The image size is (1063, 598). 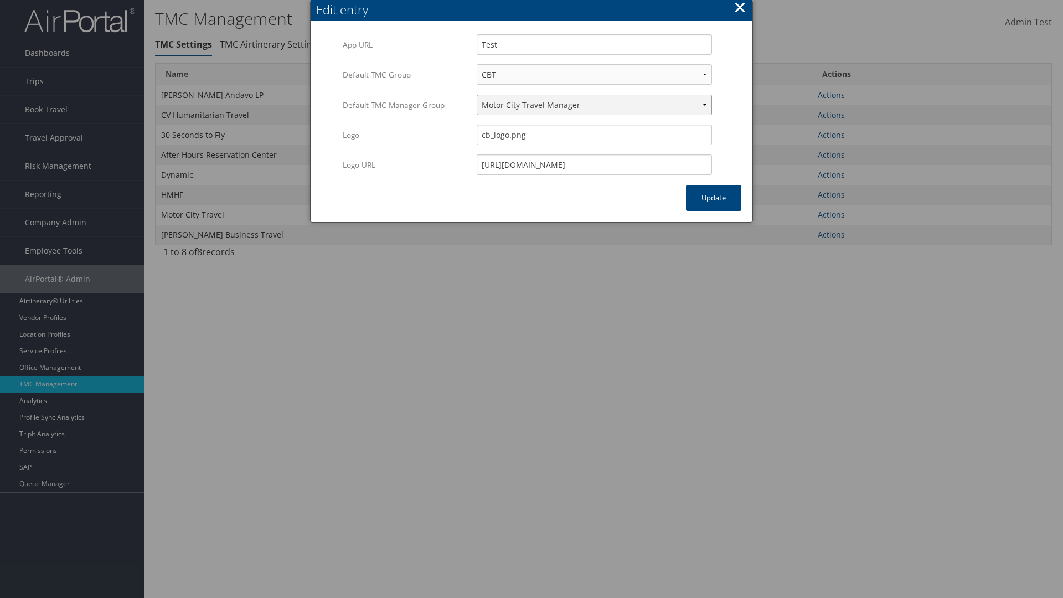 What do you see at coordinates (405, 75) in the screenshot?
I see `label: Default TMC Group` at bounding box center [405, 75].